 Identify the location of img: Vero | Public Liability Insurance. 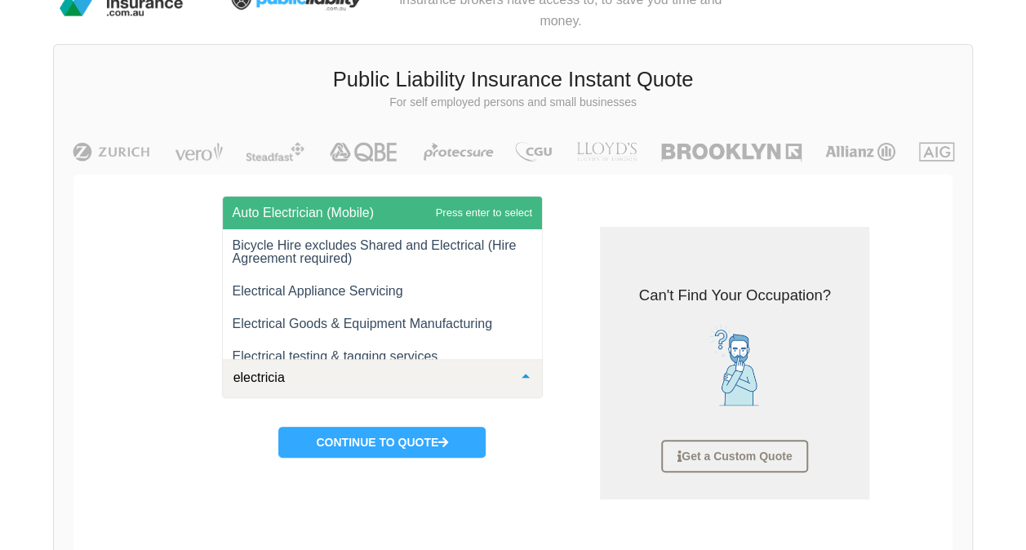
(198, 152).